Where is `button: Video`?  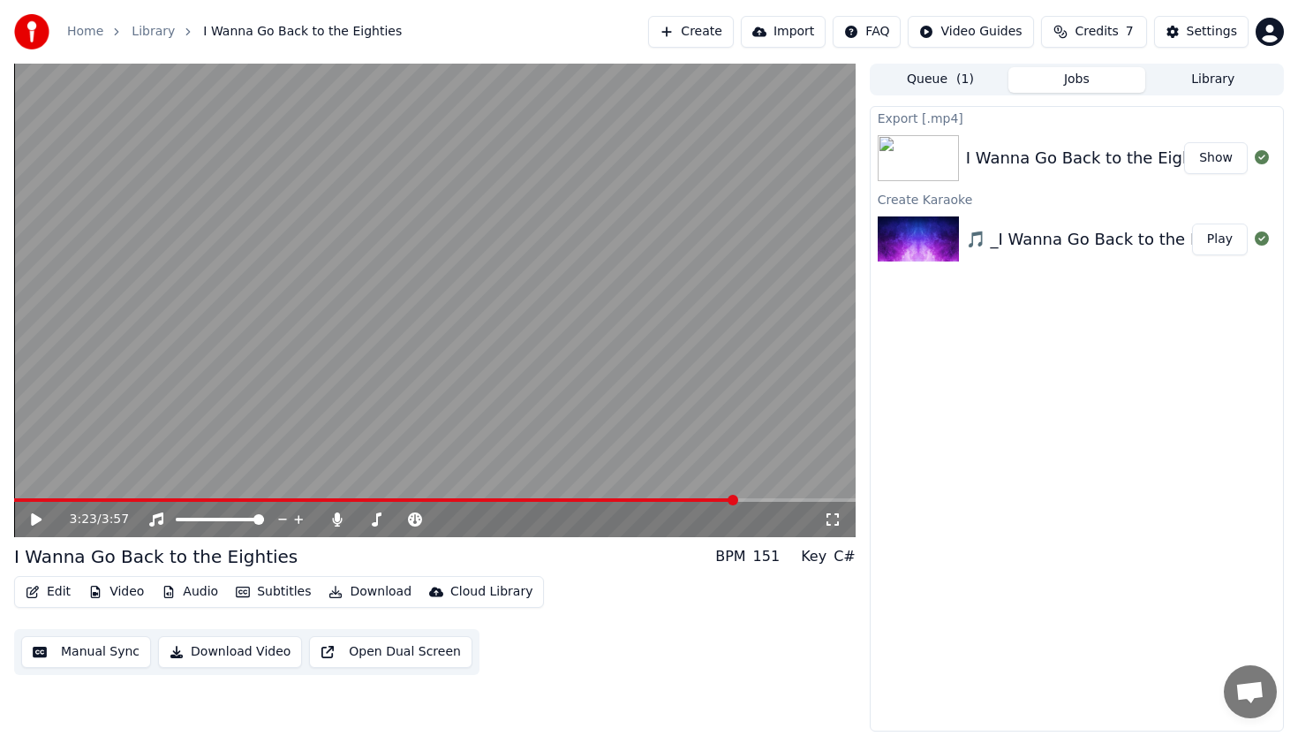
button: Video is located at coordinates (116, 592).